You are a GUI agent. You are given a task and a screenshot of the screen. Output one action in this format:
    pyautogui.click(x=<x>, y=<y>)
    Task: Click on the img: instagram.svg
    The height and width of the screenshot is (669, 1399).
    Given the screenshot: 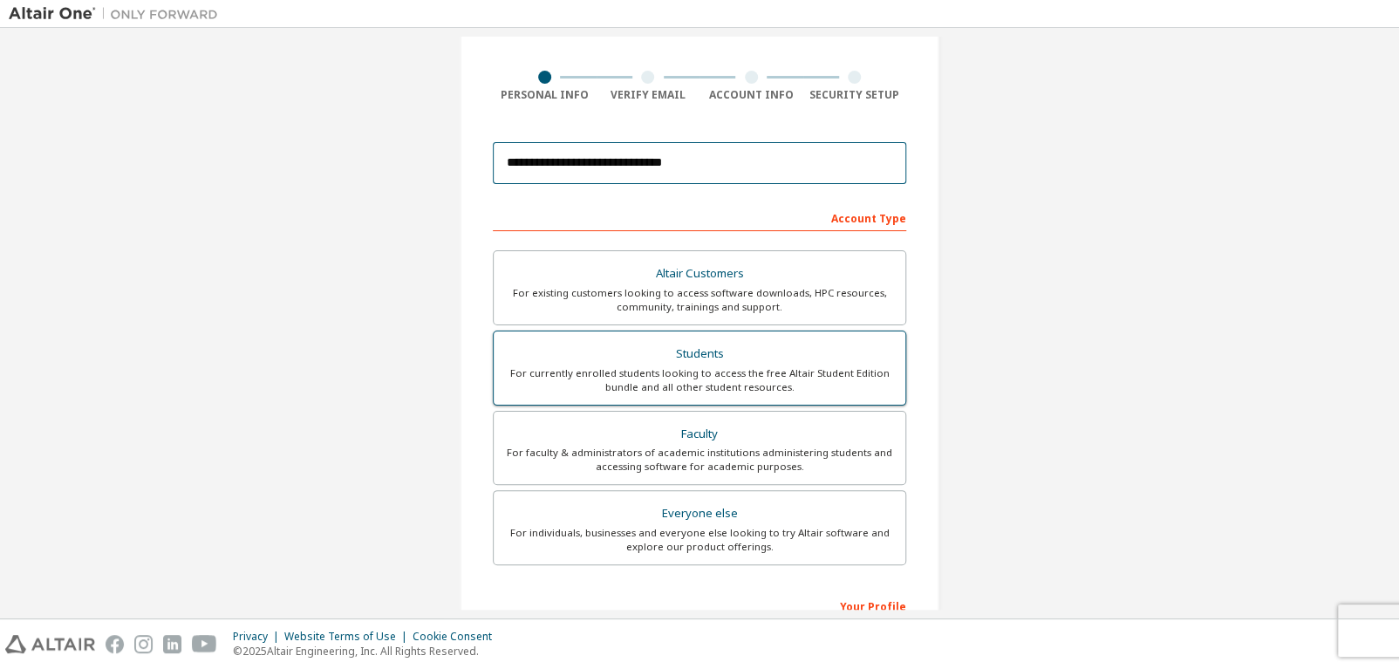 What is the action you would take?
    pyautogui.click(x=143, y=643)
    